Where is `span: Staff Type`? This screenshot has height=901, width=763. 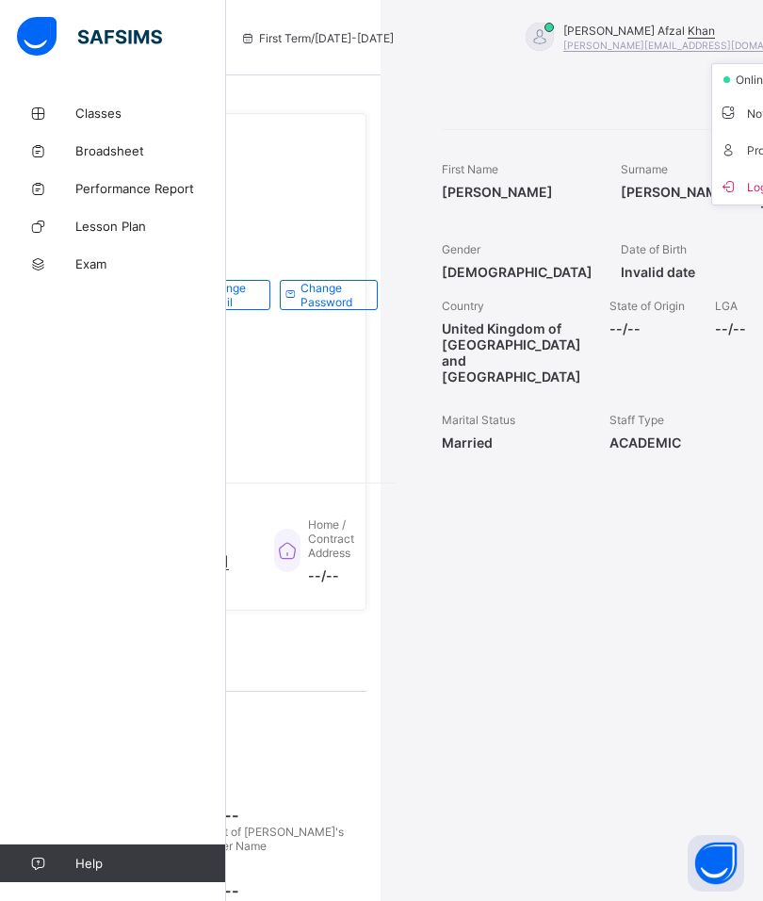 span: Staff Type is located at coordinates (637, 419).